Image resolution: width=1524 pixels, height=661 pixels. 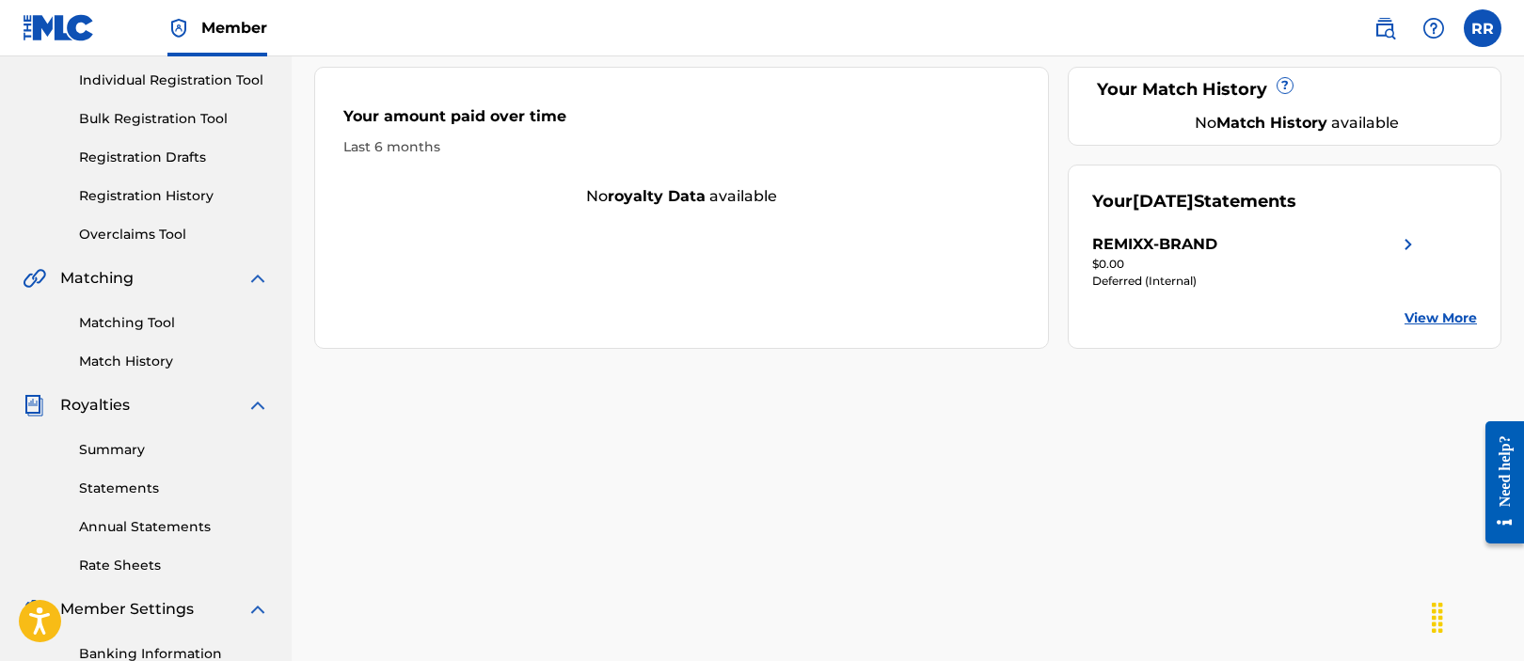 I want to click on span: Member Settings, so click(x=127, y=610).